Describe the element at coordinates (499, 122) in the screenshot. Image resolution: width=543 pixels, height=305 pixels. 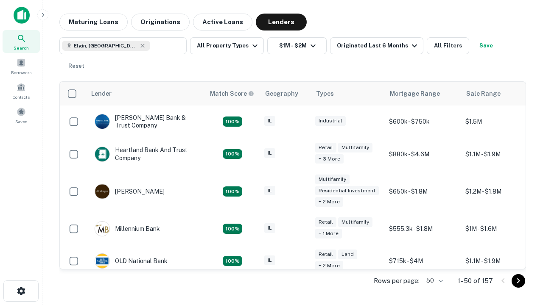
I see `td: $1.5M` at that location.